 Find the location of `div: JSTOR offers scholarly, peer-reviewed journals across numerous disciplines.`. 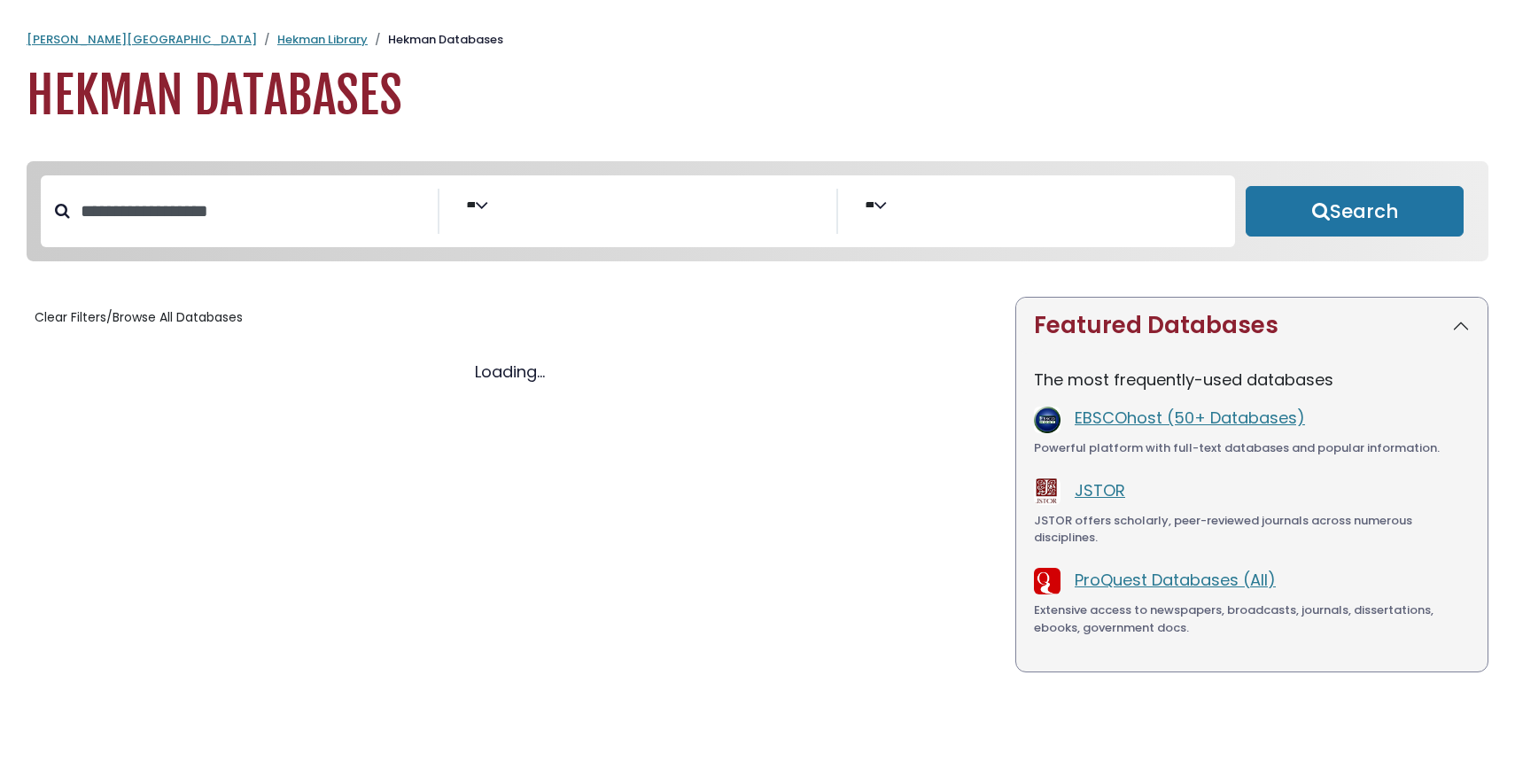

div: JSTOR offers scholarly, peer-reviewed journals across numerous disciplines. is located at coordinates (1252, 529).